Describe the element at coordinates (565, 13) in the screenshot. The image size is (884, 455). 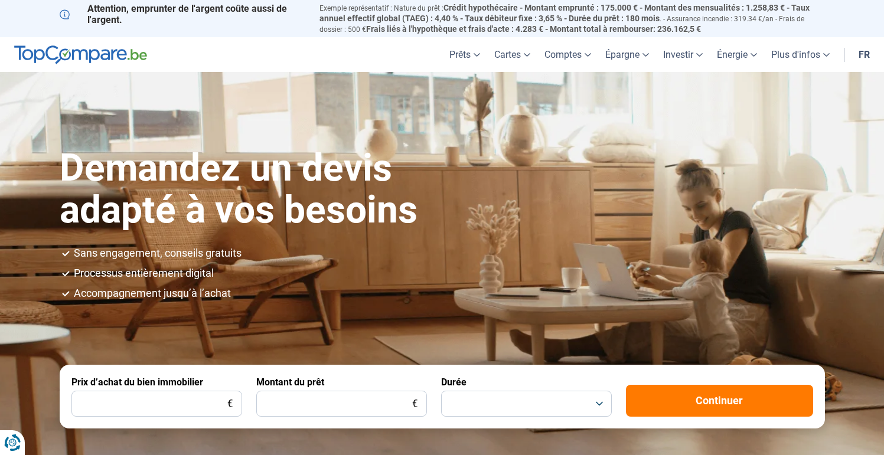
I see `span: Crédit hypothécaire - Montant emprunté : 175.000 € - Montant des mensualités : 1.258,83 € - Taux ...` at that location.